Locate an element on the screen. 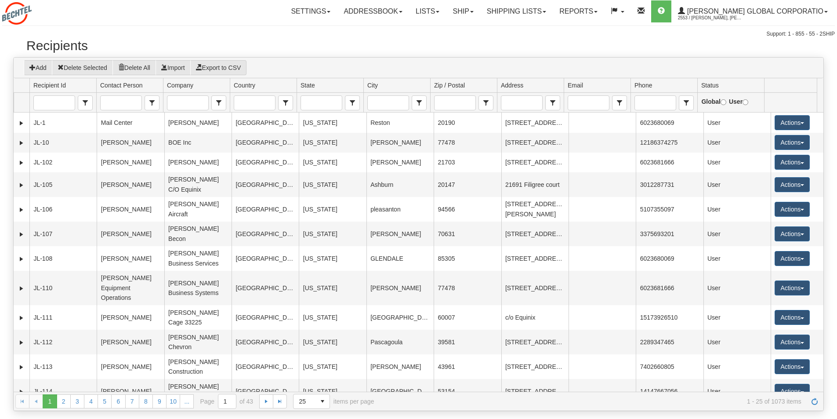 This screenshot has height=419, width=837. td: Ashburn is located at coordinates (400, 185).